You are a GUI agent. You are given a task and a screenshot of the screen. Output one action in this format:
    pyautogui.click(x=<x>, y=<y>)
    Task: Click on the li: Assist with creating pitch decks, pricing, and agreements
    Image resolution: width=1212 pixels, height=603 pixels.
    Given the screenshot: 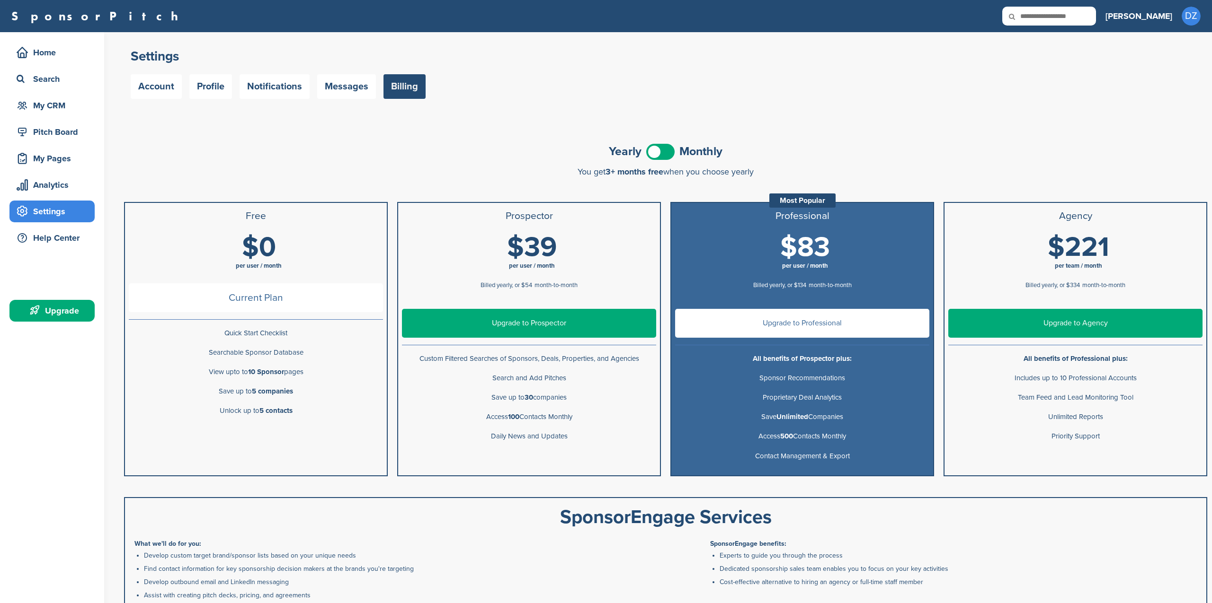 What is the action you would take?
    pyautogui.click(x=403, y=595)
    